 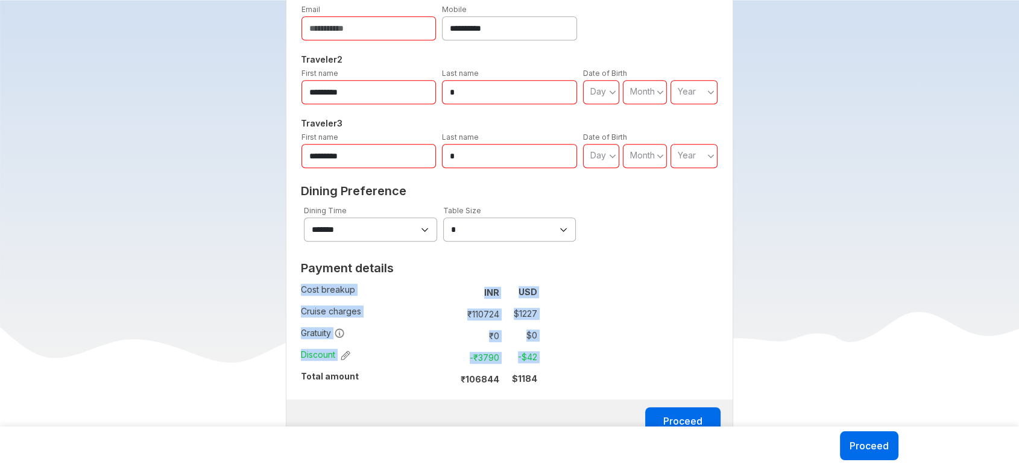 What do you see at coordinates (325, 355) in the screenshot?
I see `span: Discount` at bounding box center [325, 355].